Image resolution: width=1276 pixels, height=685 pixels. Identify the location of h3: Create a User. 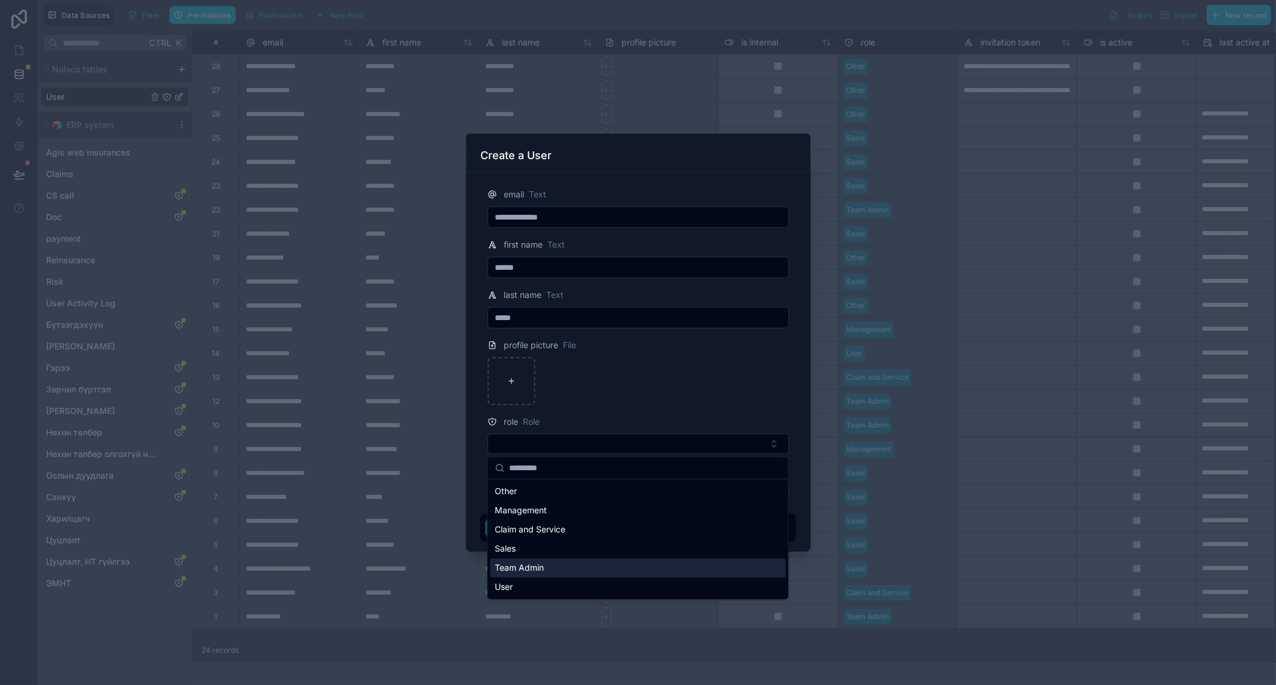
(516, 156).